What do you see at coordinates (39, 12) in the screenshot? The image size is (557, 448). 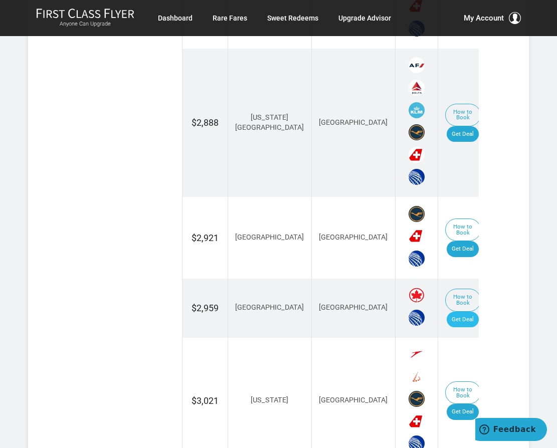 I see `span: Feedback` at bounding box center [39, 12].